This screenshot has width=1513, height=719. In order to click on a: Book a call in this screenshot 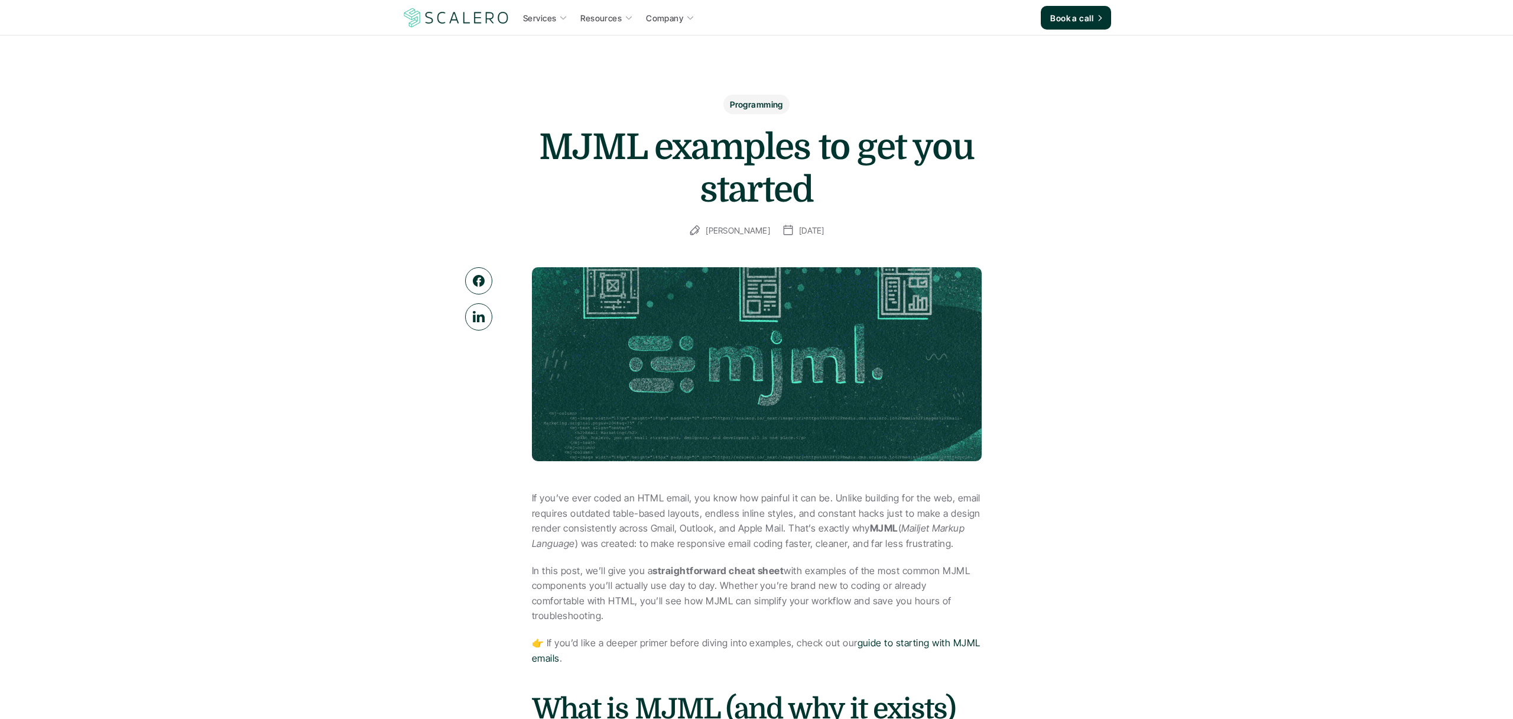, I will do `click(1076, 18)`.